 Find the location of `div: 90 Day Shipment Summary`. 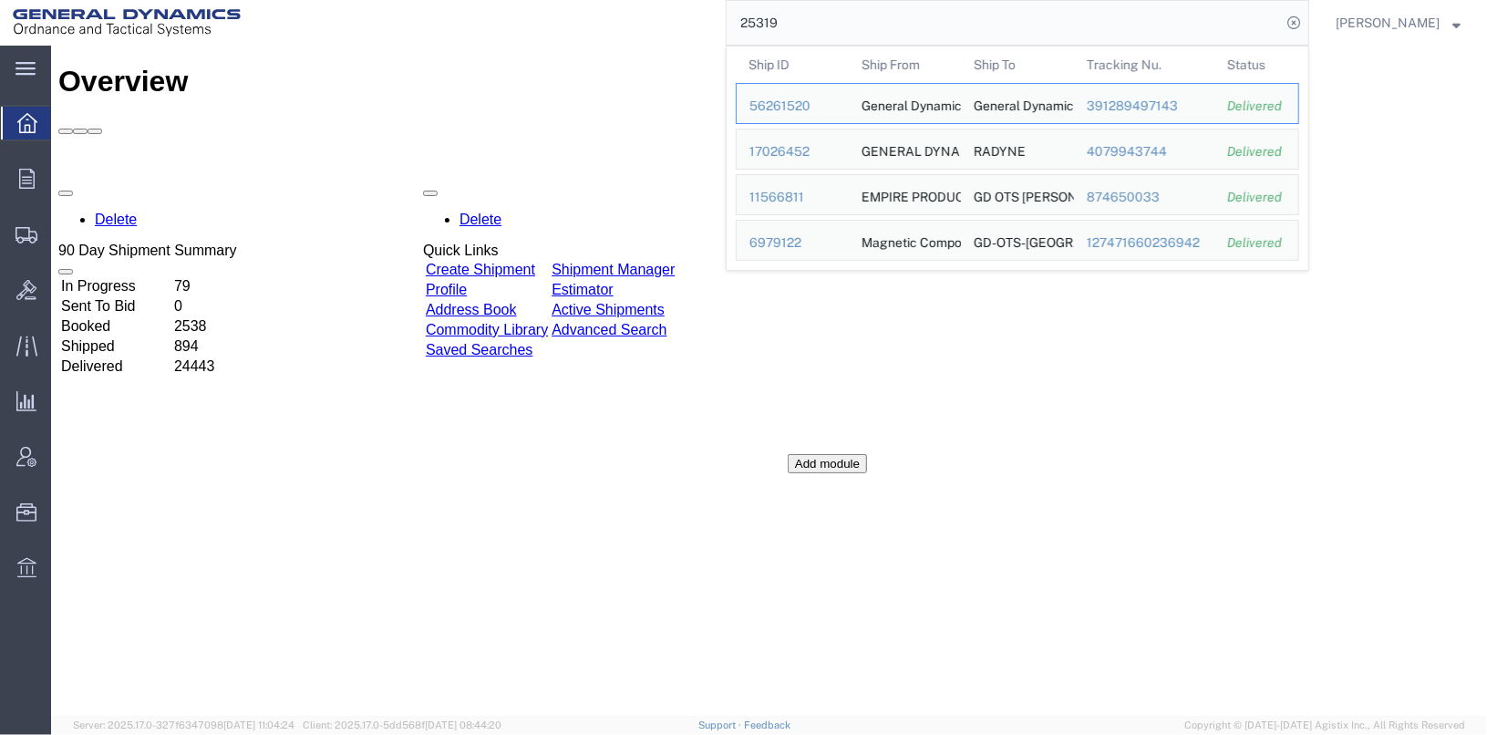

div: 90 Day Shipment Summary is located at coordinates (97, 205).